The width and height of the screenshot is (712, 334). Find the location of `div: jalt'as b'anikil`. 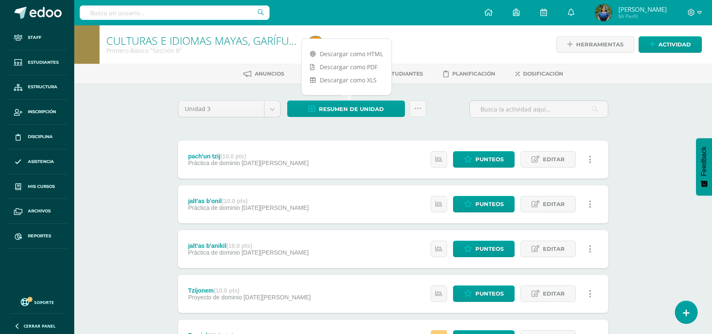

div: jalt'as b'anikil is located at coordinates (248, 245).